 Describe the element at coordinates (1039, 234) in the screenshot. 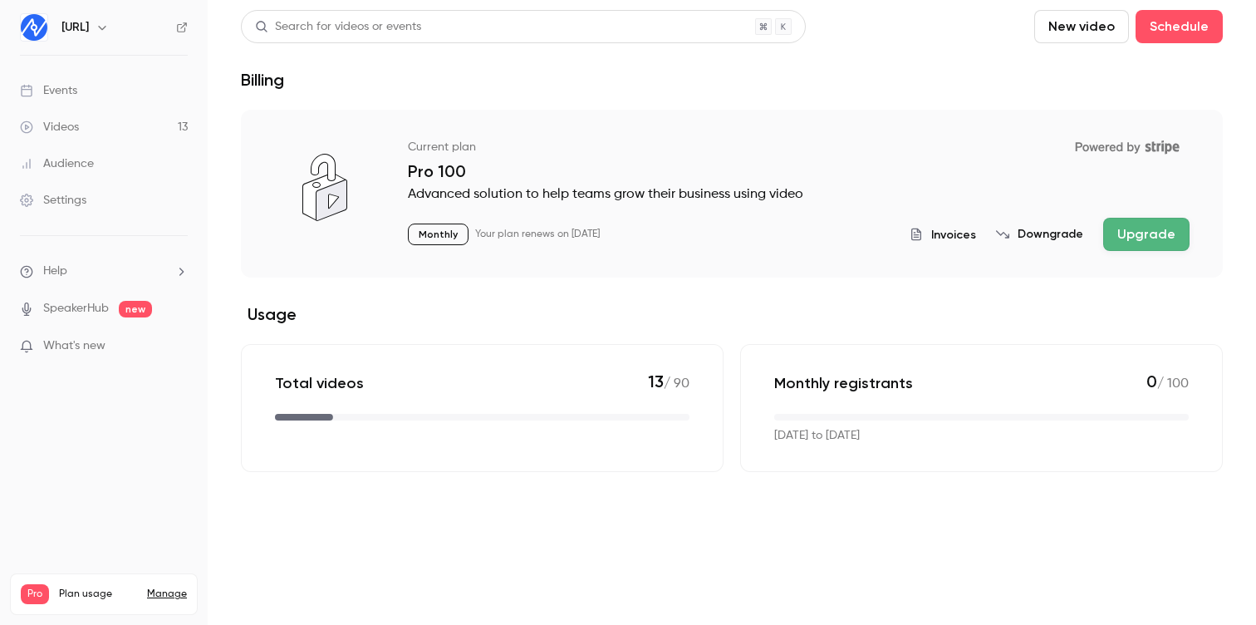

I see `button: Downgrade` at that location.